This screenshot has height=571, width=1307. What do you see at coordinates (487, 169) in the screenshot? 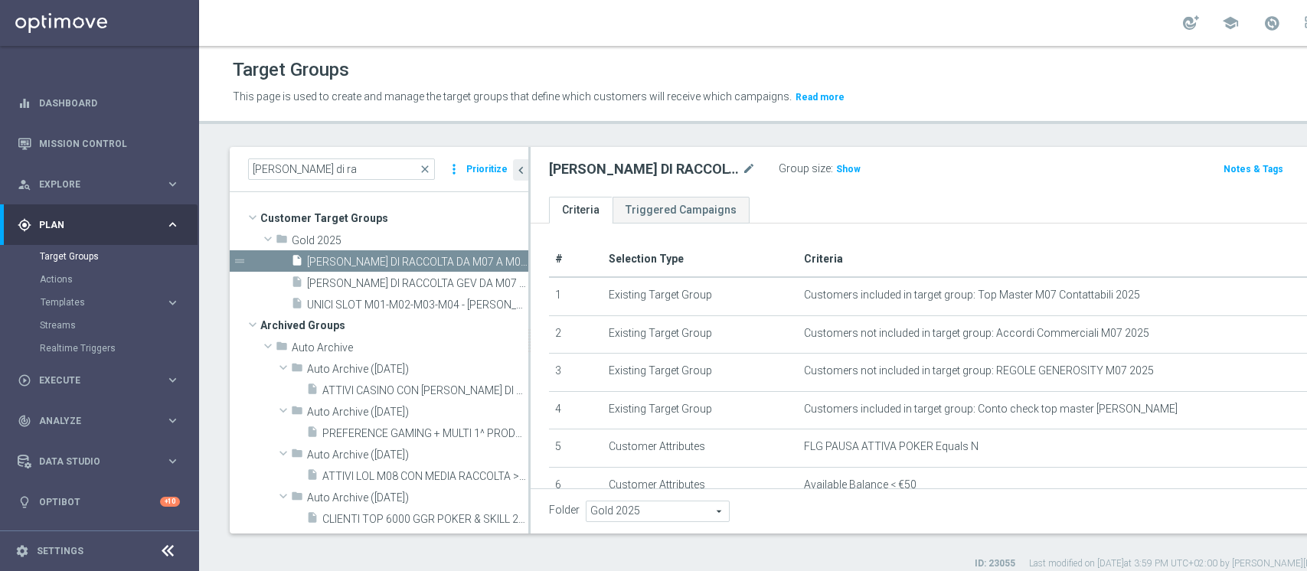
I see `button: Prioritize` at bounding box center [487, 169].